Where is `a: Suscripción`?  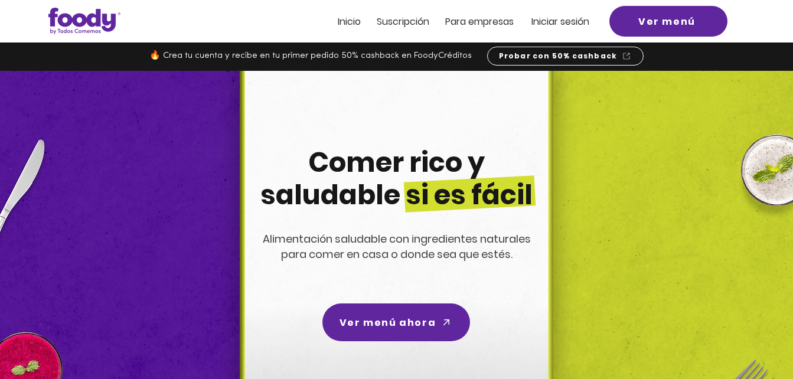 a: Suscripción is located at coordinates (403, 21).